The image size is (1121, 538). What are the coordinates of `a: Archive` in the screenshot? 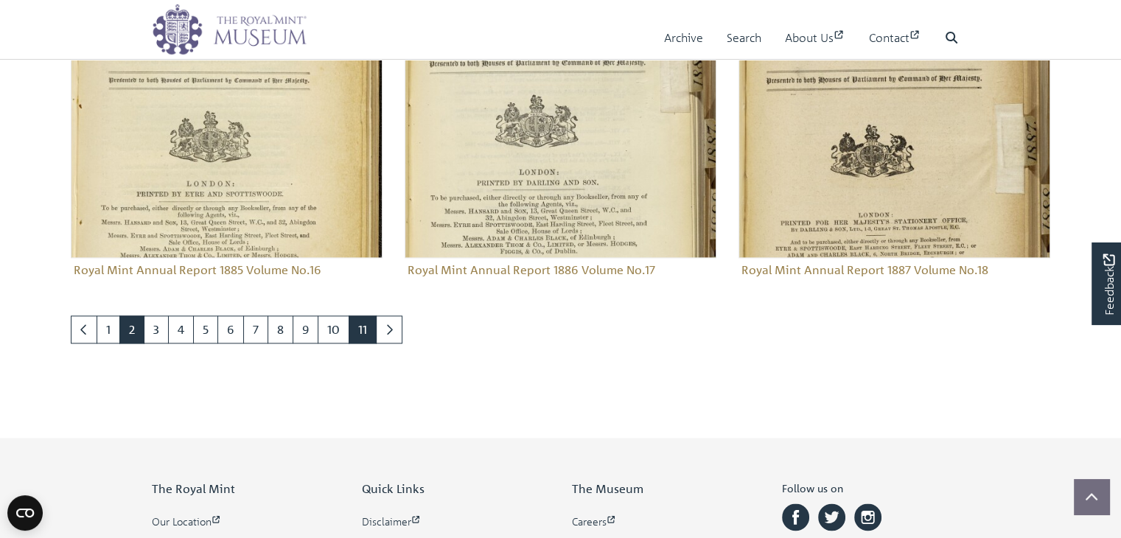 It's located at (683, 38).